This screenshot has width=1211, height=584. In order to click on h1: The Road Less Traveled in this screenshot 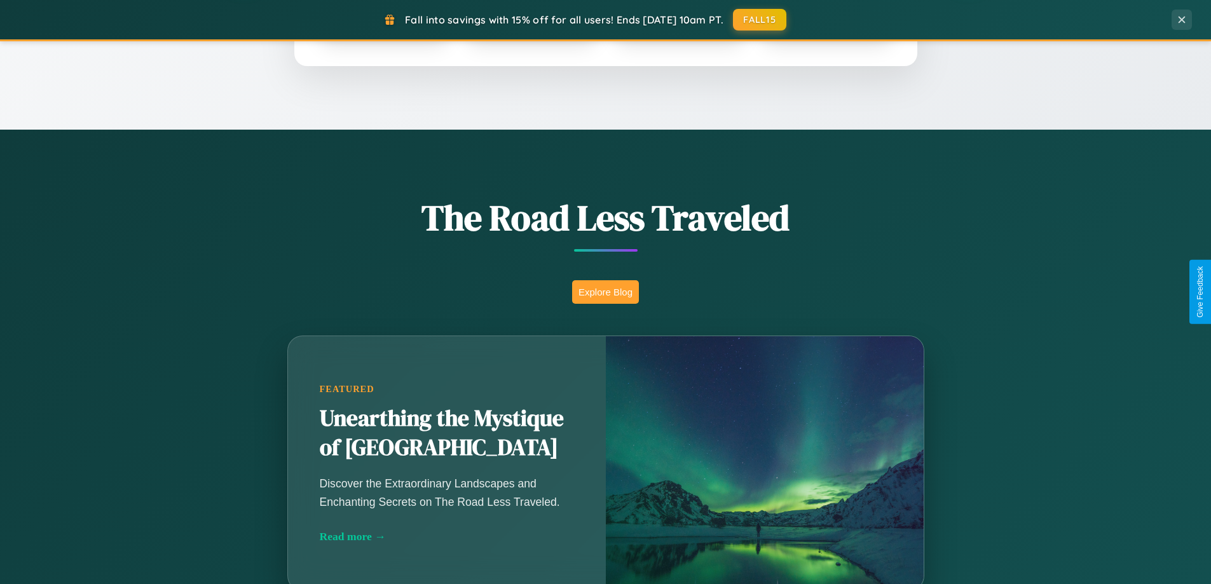, I will do `click(606, 217)`.